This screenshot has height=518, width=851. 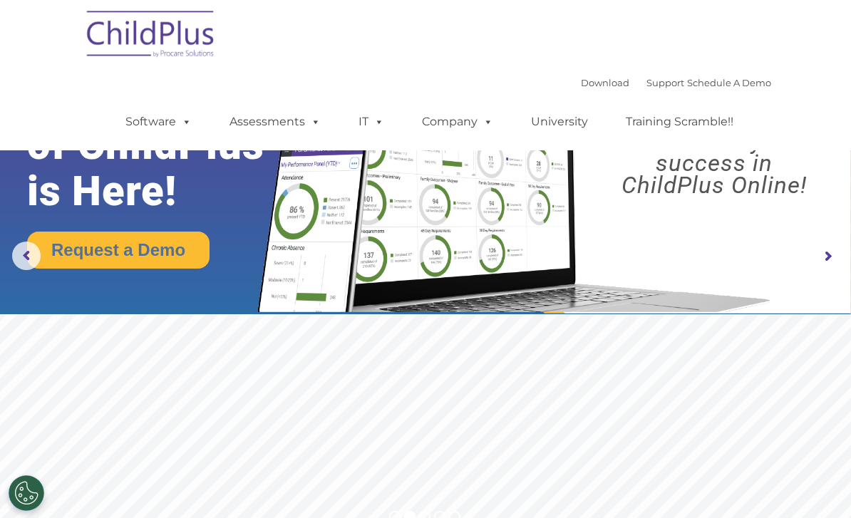 What do you see at coordinates (162, 145) in the screenshot?
I see `rs-layer: The Future of ChildPlus is Here!` at bounding box center [162, 145].